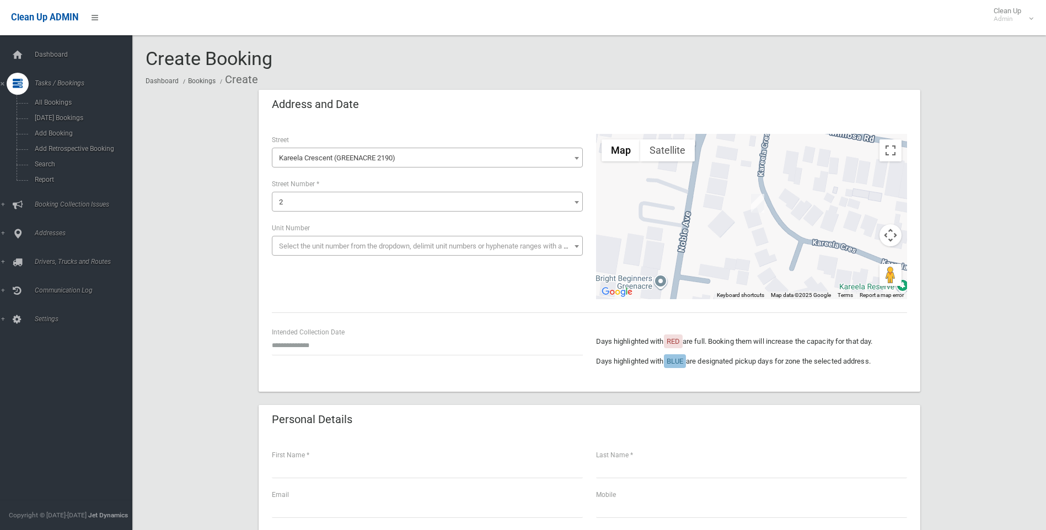 This screenshot has width=1046, height=530. I want to click on a: Report a map error, so click(881, 295).